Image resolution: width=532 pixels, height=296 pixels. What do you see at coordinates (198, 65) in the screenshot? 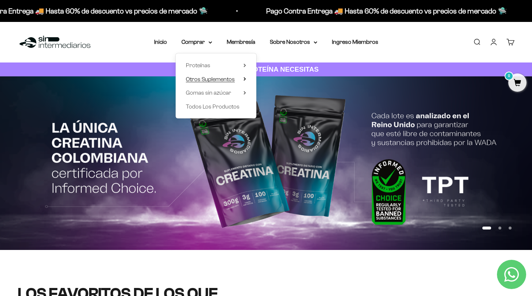
I see `span: Proteínas` at bounding box center [198, 65].